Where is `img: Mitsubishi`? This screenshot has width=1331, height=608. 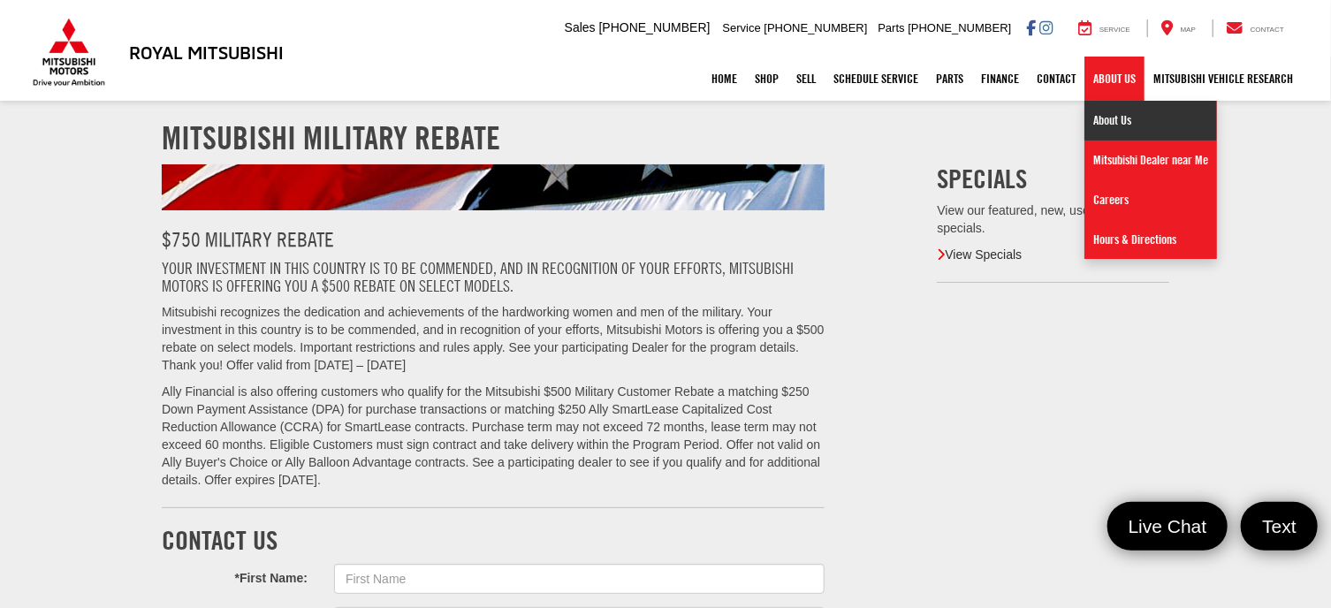
img: Mitsubishi is located at coordinates (69, 52).